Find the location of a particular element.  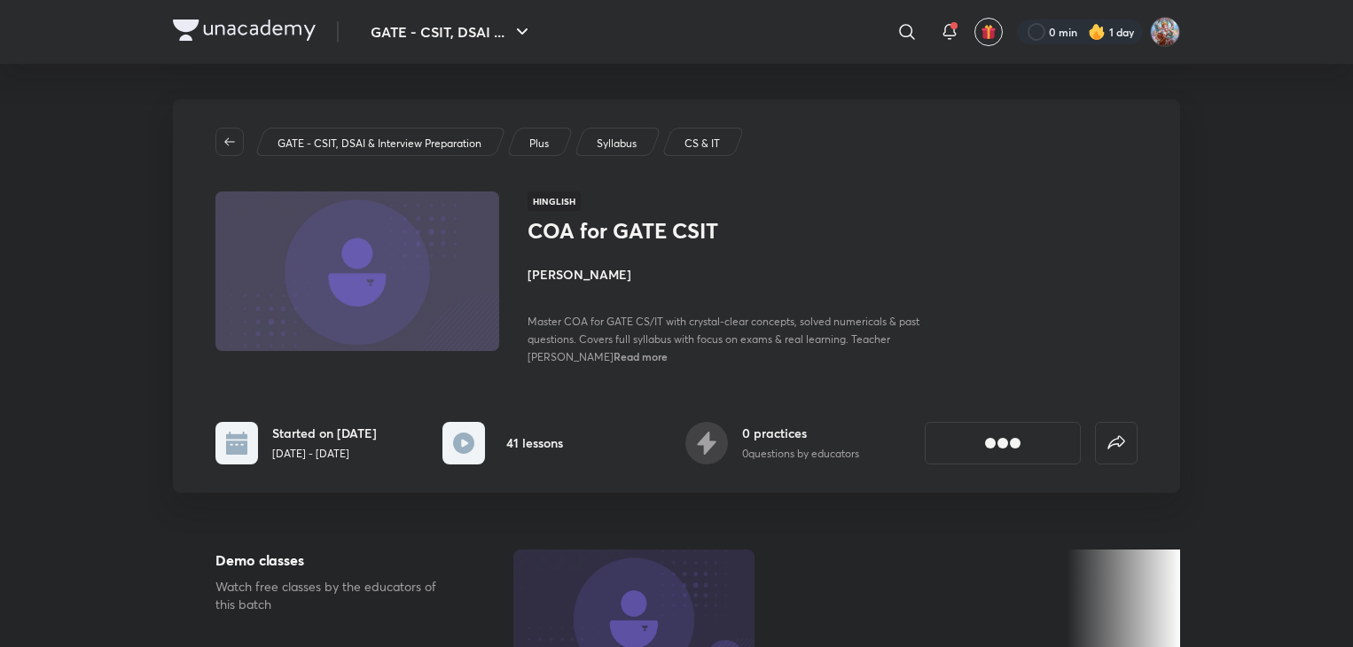

img: Divya is located at coordinates (1165, 32).